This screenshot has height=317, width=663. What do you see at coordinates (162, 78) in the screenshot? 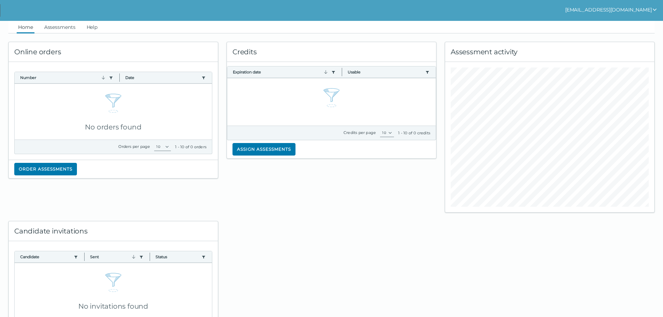
I see `button: Date` at bounding box center [162, 78].